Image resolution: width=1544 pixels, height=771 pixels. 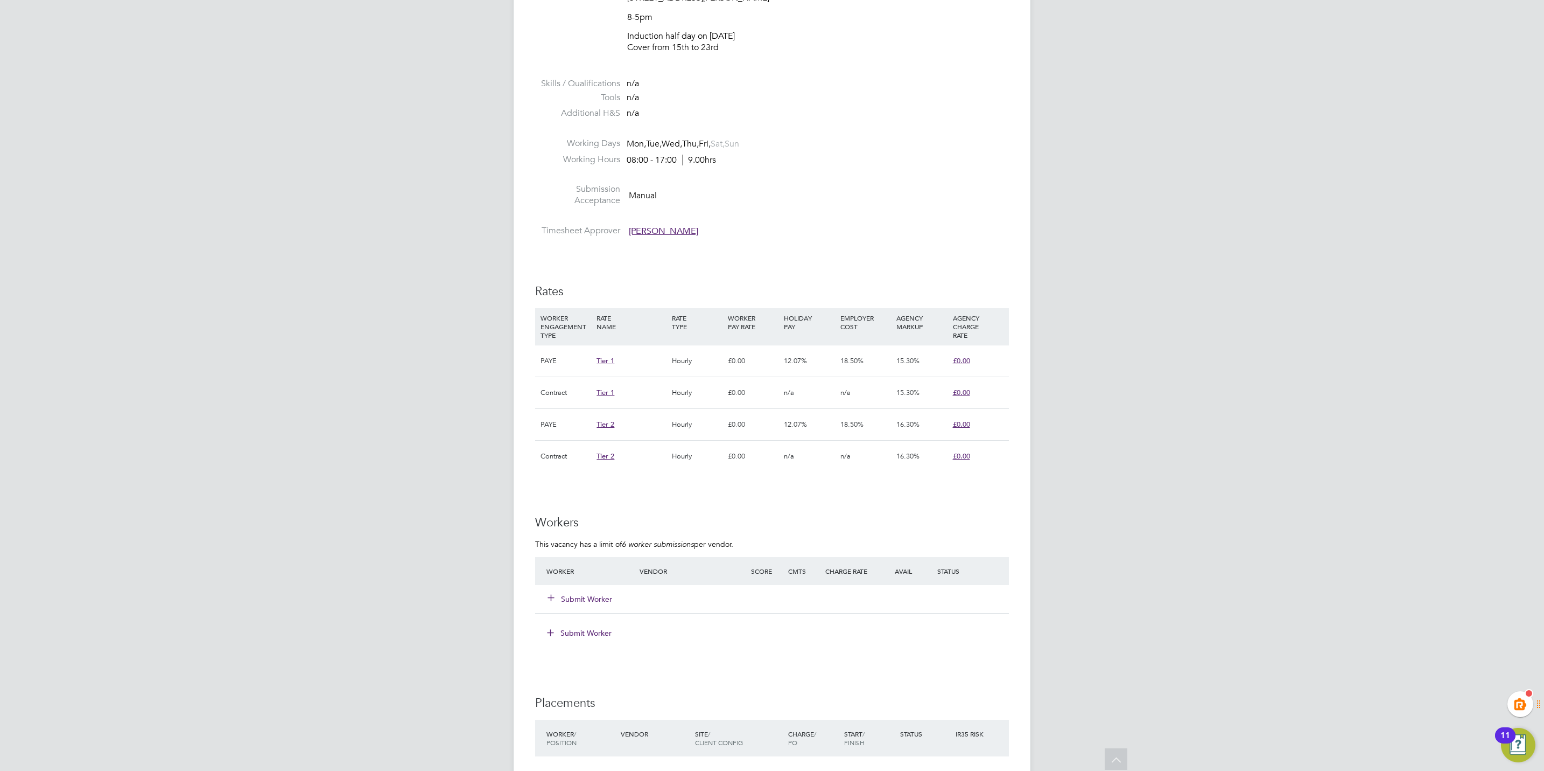 I want to click on span: Wed,, so click(x=672, y=144).